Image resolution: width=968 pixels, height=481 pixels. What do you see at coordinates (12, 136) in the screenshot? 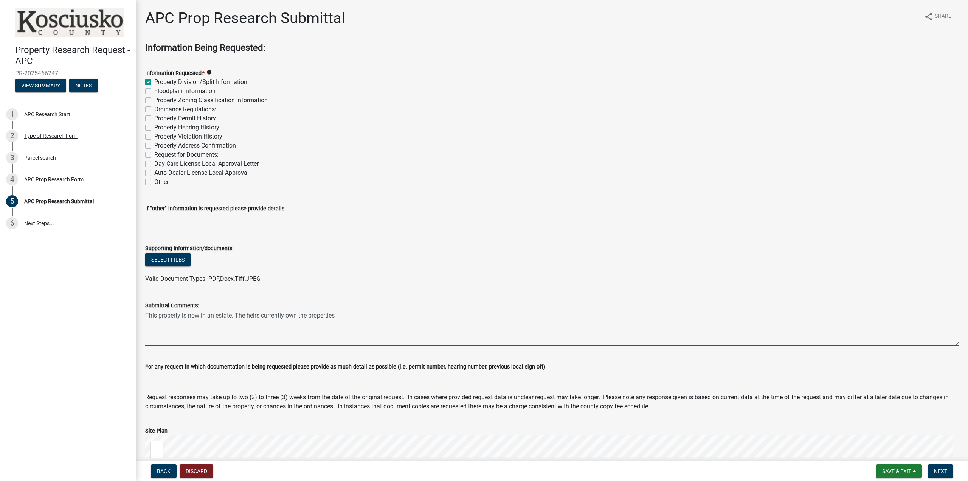
I see `div: 2` at bounding box center [12, 136].